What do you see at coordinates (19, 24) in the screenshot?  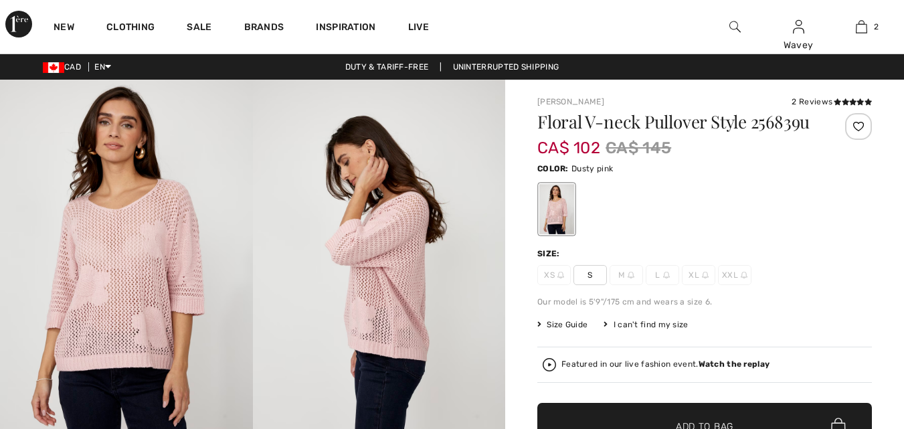 I see `img: 1ère Avenue` at bounding box center [19, 24].